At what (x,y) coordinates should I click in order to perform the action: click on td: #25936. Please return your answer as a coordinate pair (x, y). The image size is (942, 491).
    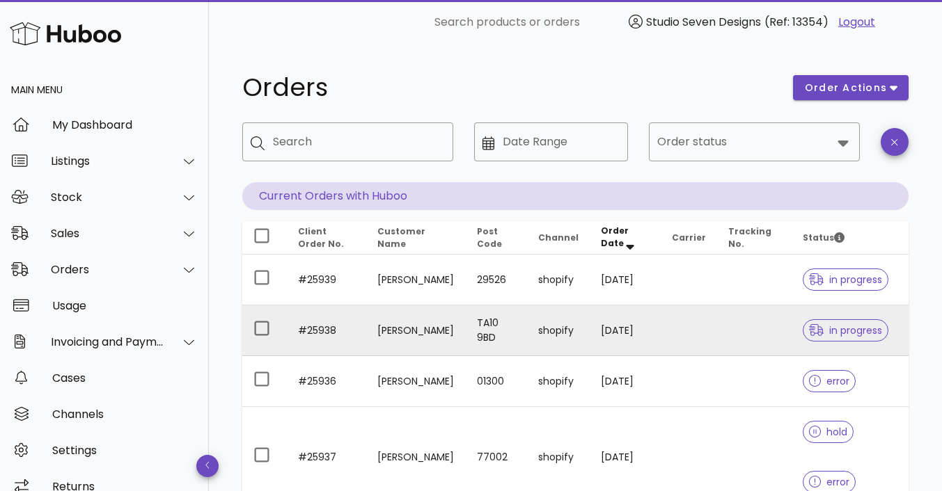
    Looking at the image, I should click on (326, 381).